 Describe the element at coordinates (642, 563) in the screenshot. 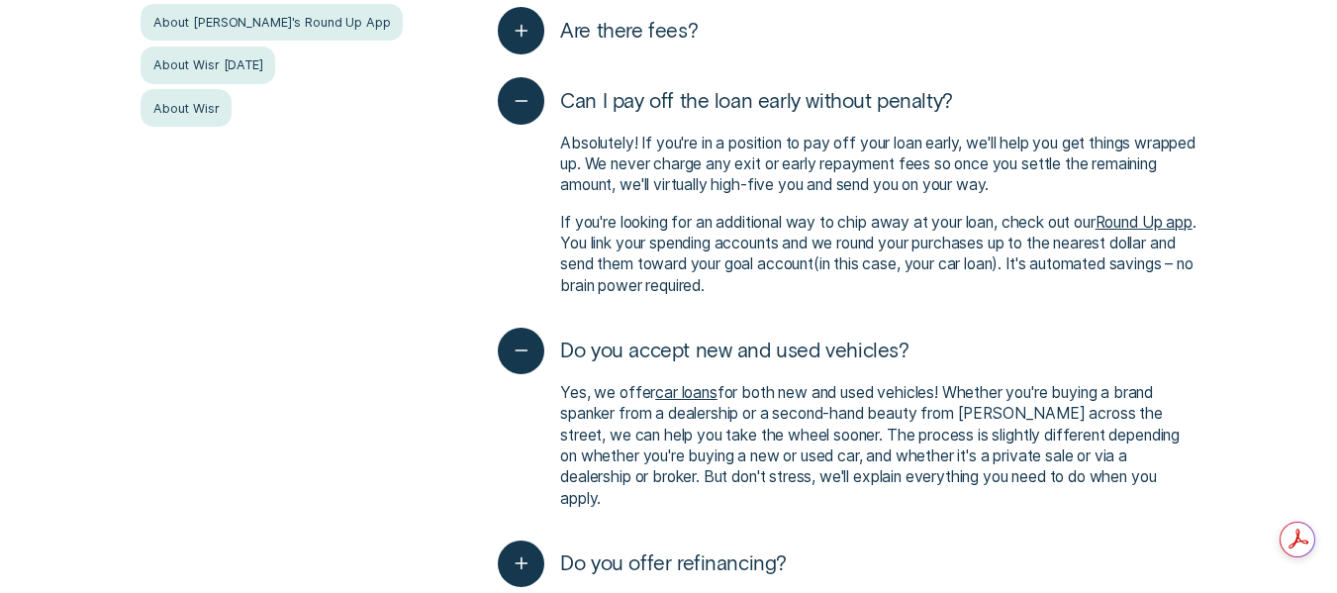

I see `button: Do you offer refinancing?` at that location.